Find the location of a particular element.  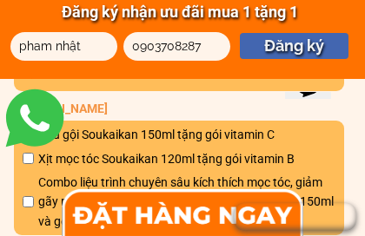

span: Xịt mọc tóc Soukaikan 120ml tặng gói vitamin B is located at coordinates (187, 159).